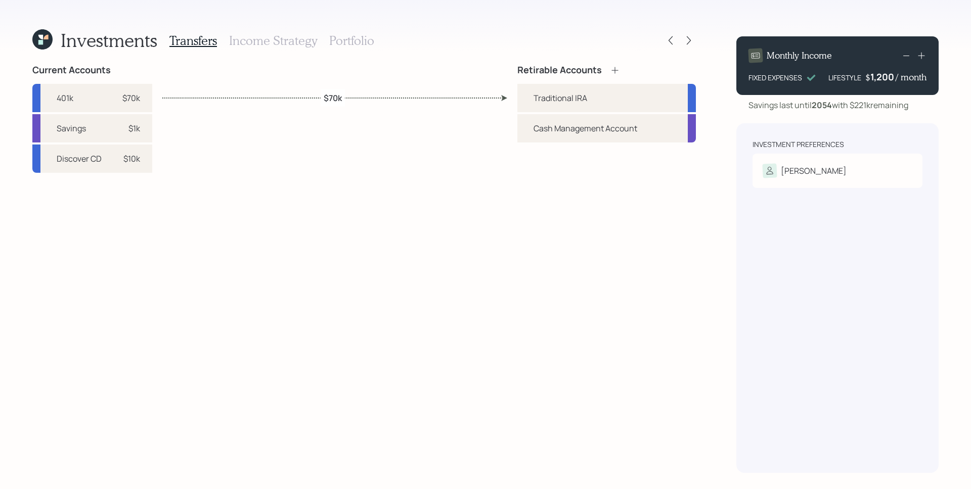 This screenshot has height=489, width=971. I want to click on h4: / month, so click(911, 77).